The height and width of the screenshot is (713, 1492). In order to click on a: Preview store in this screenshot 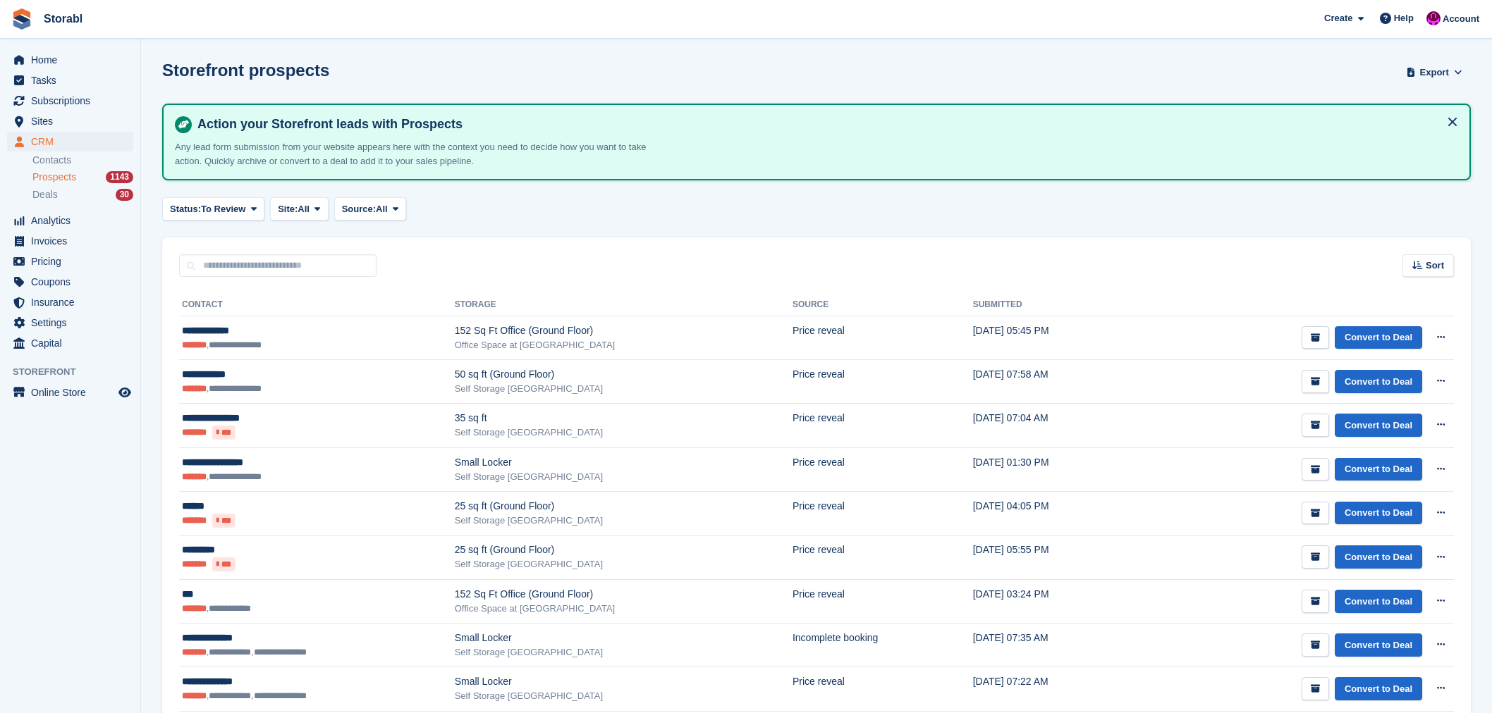, I will do `click(125, 393)`.